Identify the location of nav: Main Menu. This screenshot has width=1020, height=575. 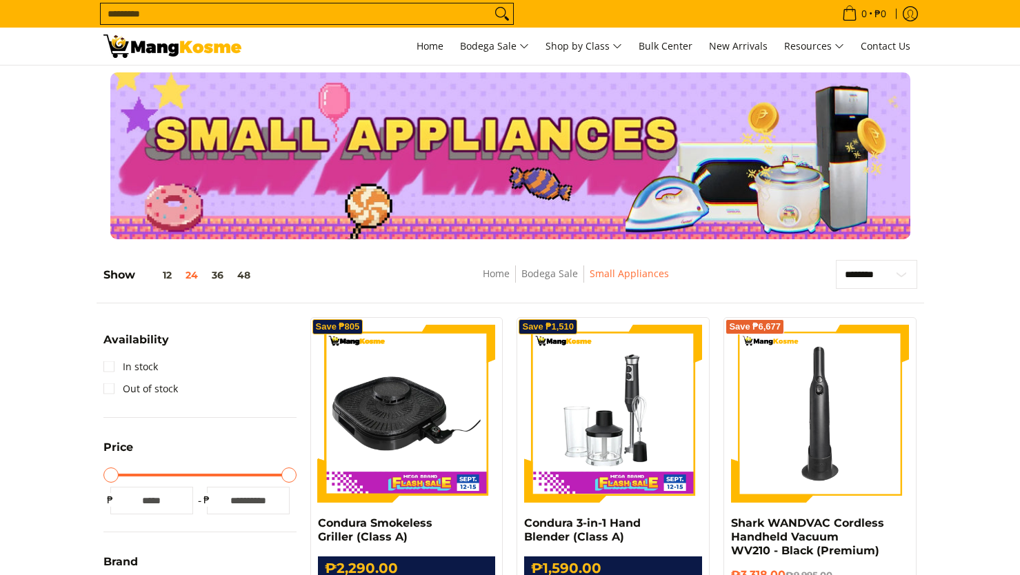
(586, 46).